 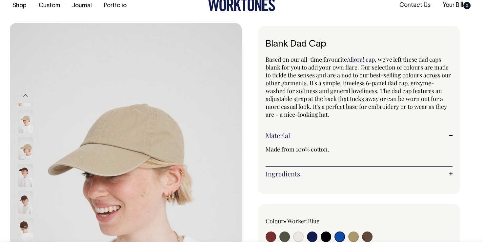 What do you see at coordinates (303, 221) in the screenshot?
I see `label: Worker Blue` at bounding box center [303, 221].